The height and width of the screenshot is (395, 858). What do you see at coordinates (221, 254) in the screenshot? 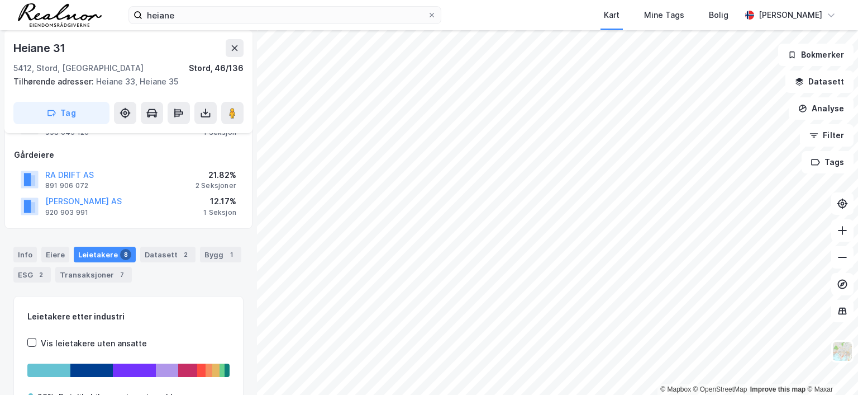
I see `div: Bygg` at bounding box center [221, 254].